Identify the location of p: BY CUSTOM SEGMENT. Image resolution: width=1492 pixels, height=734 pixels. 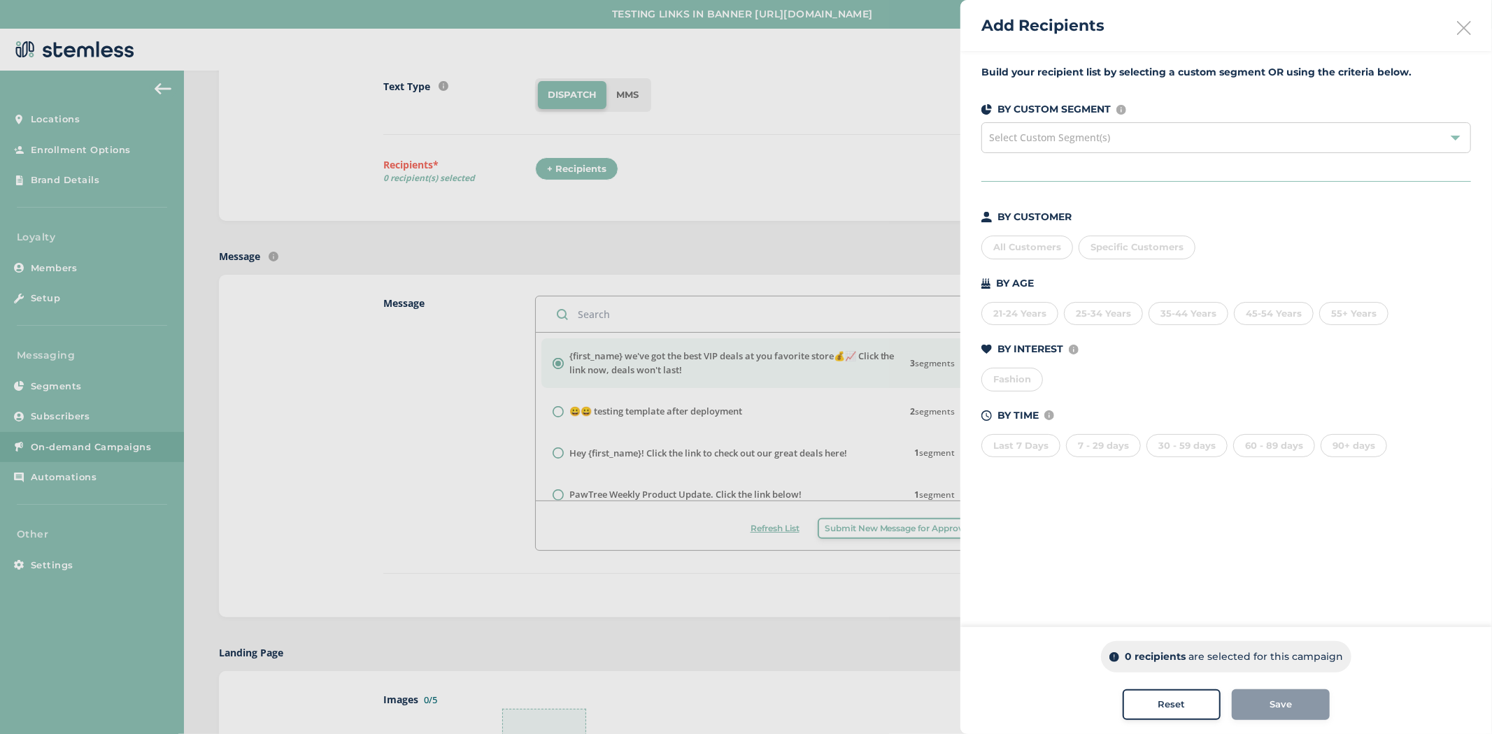
(1054, 109).